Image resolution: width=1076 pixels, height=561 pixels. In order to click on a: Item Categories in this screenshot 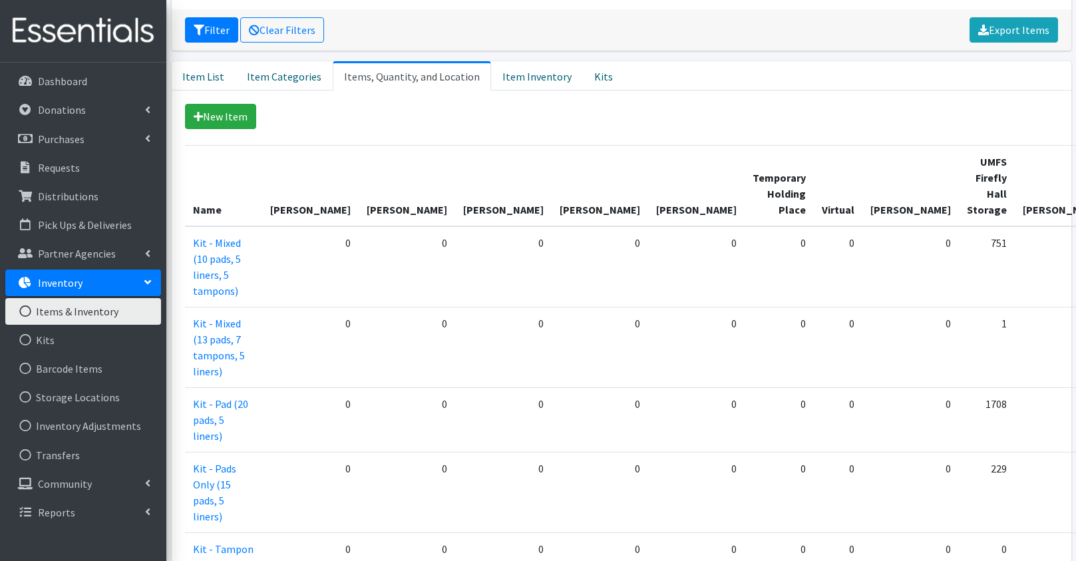, I will do `click(284, 76)`.